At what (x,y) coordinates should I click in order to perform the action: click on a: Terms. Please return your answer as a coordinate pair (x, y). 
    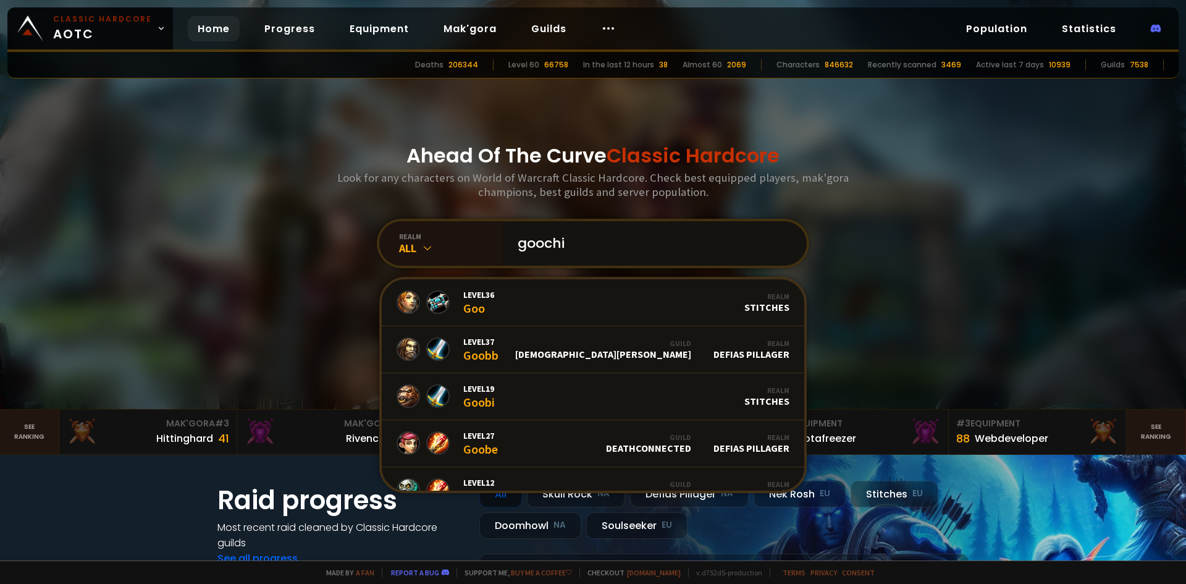
    Looking at the image, I should click on (794, 572).